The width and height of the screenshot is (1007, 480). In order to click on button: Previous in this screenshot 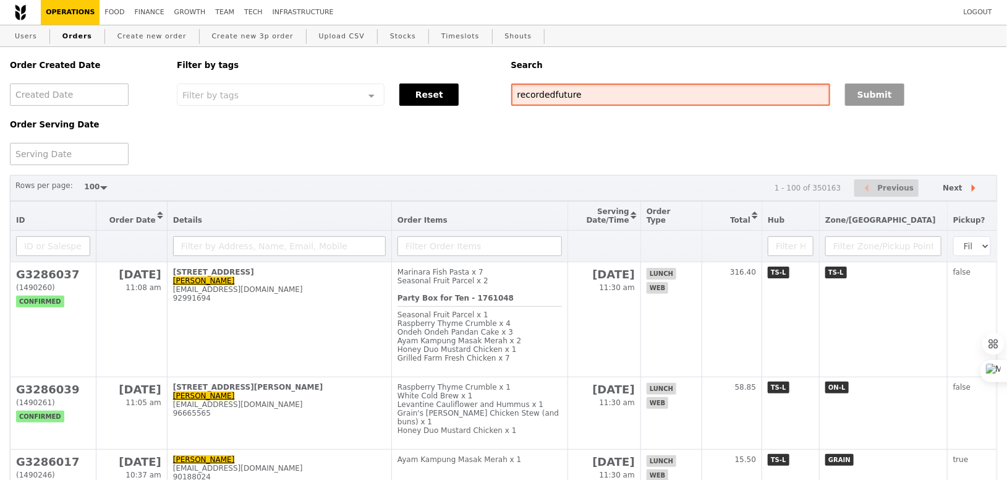, I will do `click(886, 188)`.